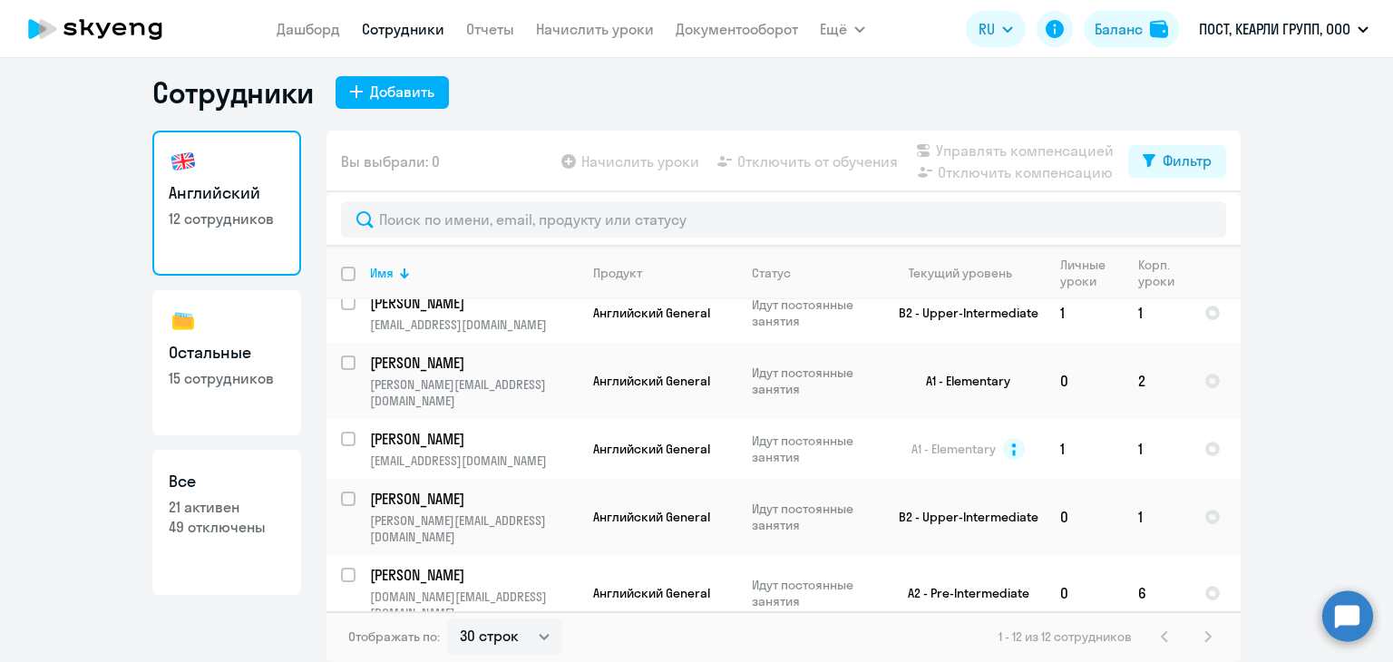 This screenshot has height=662, width=1393. What do you see at coordinates (1091, 273) in the screenshot?
I see `div: Личные уроки` at bounding box center [1091, 273].